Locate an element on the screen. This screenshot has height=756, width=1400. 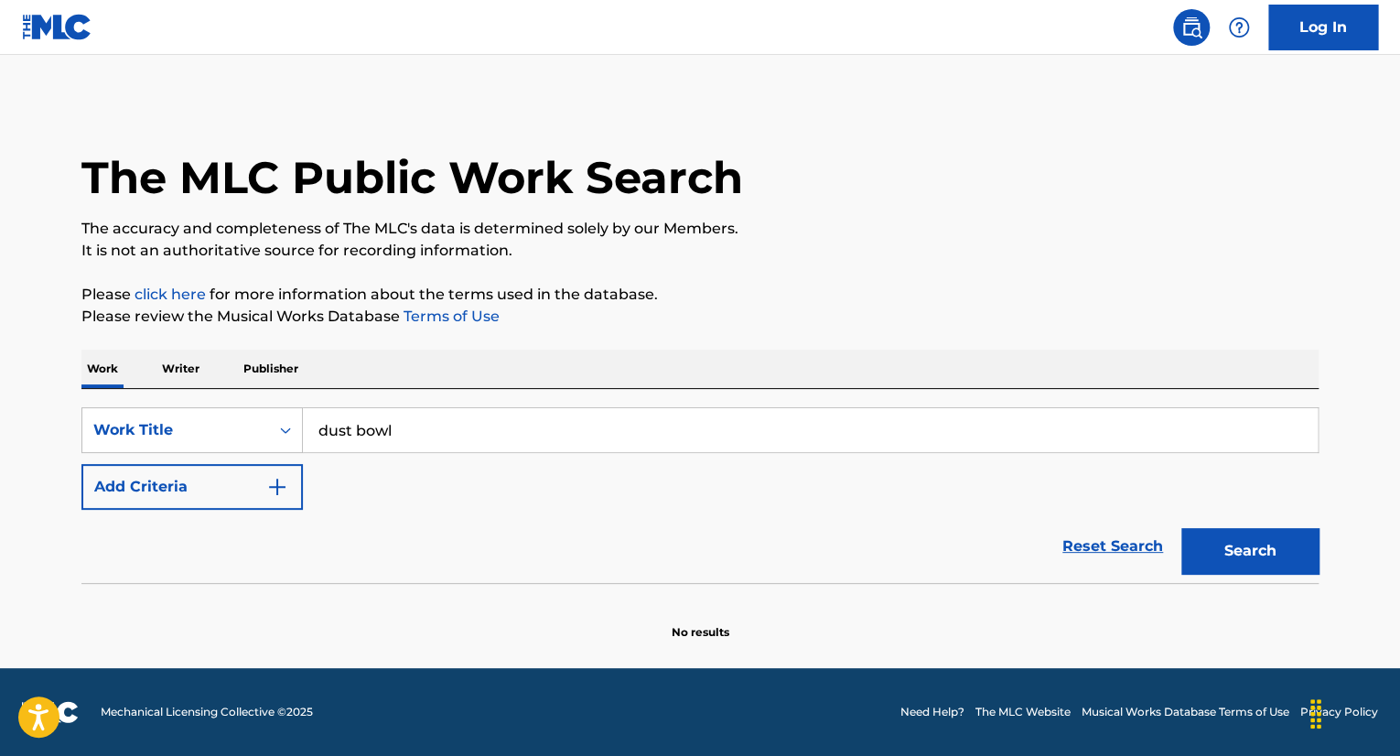
p: Writer is located at coordinates (180, 369).